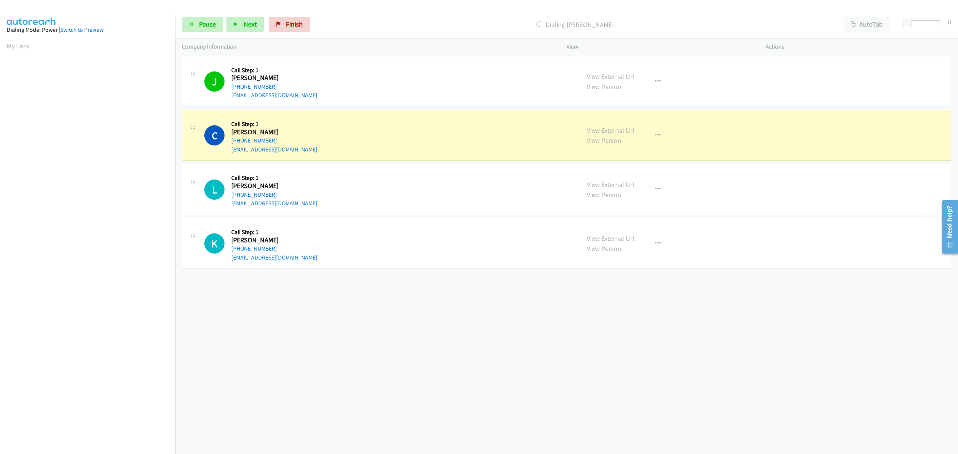  I want to click on a: Pause, so click(202, 24).